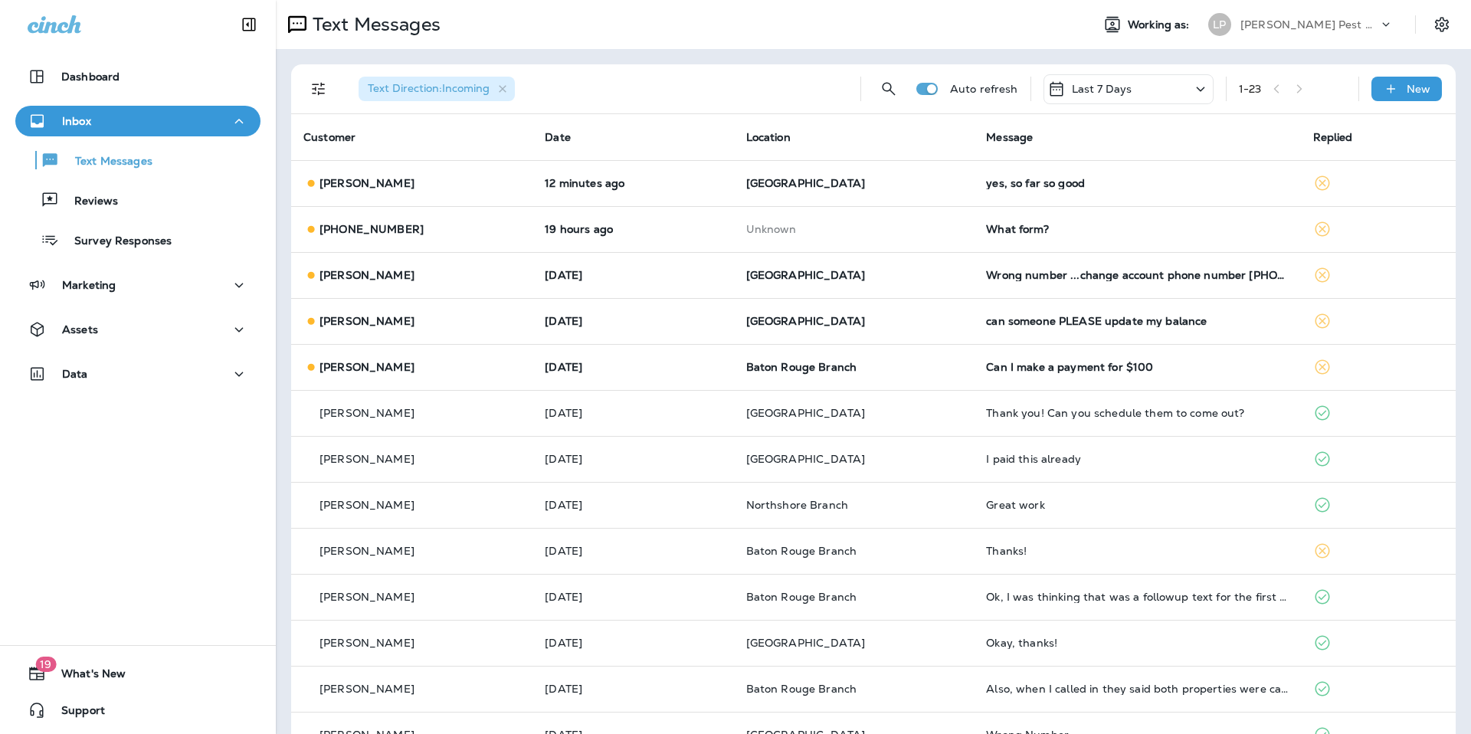 This screenshot has height=734, width=1471. Describe the element at coordinates (889, 89) in the screenshot. I see `button: Search Messages` at that location.